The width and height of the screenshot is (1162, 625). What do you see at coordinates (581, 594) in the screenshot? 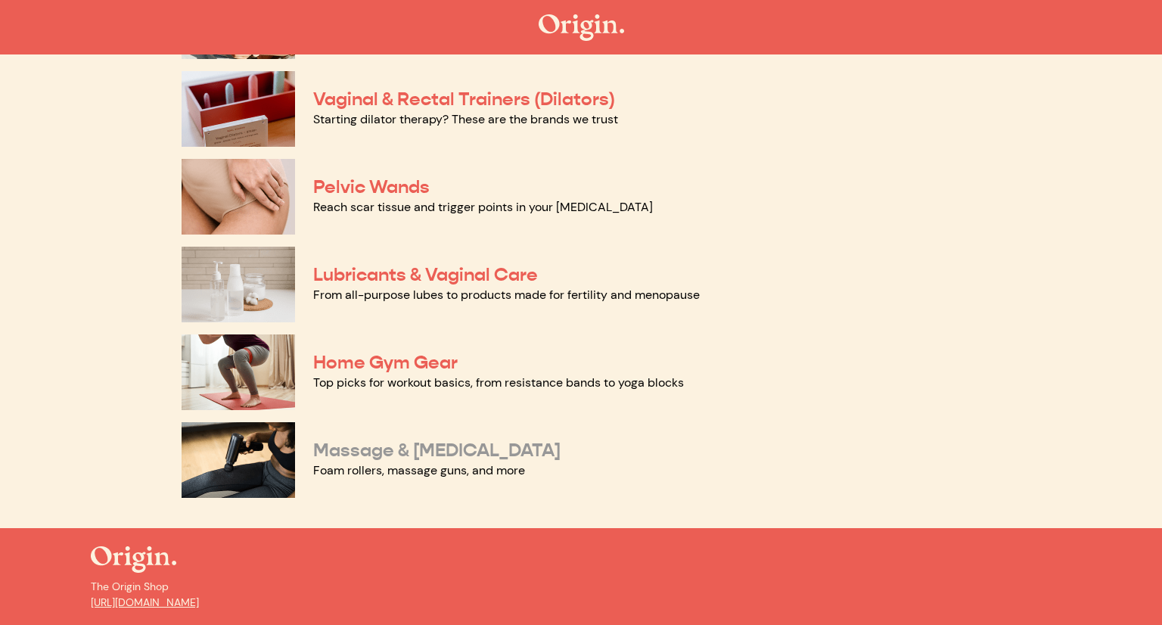
I see `p: The Origin Shop` at bounding box center [581, 594].